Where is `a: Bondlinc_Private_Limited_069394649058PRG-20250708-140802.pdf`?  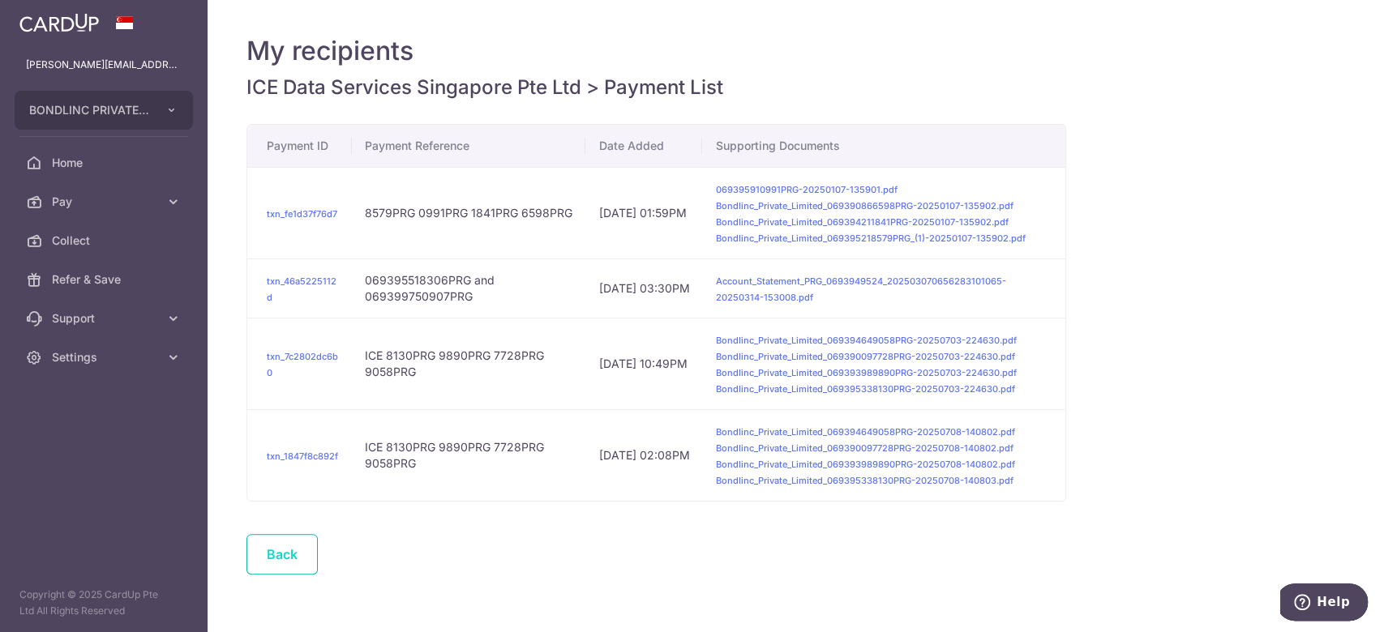 a: Bondlinc_Private_Limited_069394649058PRG-20250708-140802.pdf is located at coordinates (864, 432).